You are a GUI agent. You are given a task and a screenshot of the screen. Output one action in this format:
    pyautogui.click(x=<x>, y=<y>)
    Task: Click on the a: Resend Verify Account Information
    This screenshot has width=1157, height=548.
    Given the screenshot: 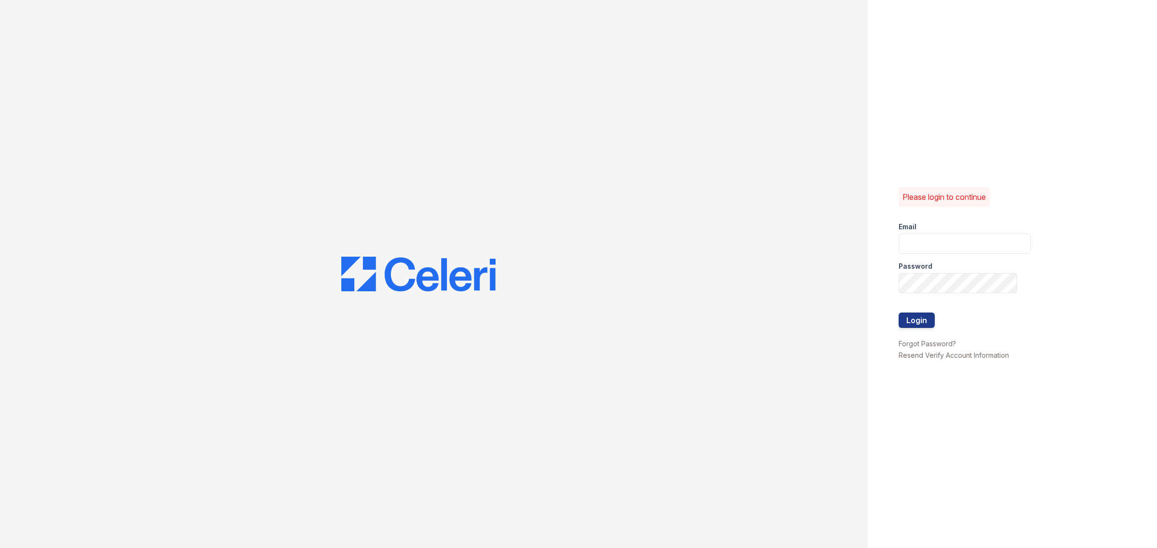 What is the action you would take?
    pyautogui.click(x=953, y=355)
    